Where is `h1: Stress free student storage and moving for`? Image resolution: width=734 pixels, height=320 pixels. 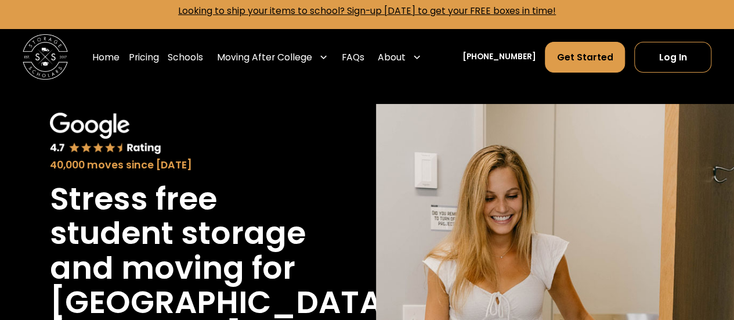 h1: Stress free student storage and moving for is located at coordinates (179, 233).